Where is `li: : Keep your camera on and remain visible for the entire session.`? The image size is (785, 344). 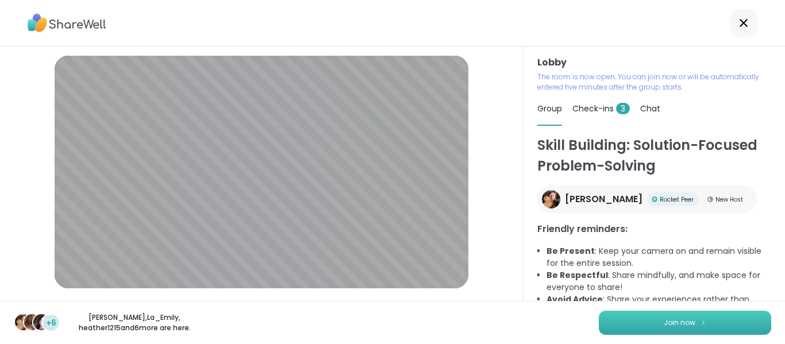
li: : Keep your camera on and remain visible for the entire session. is located at coordinates (658, 257).